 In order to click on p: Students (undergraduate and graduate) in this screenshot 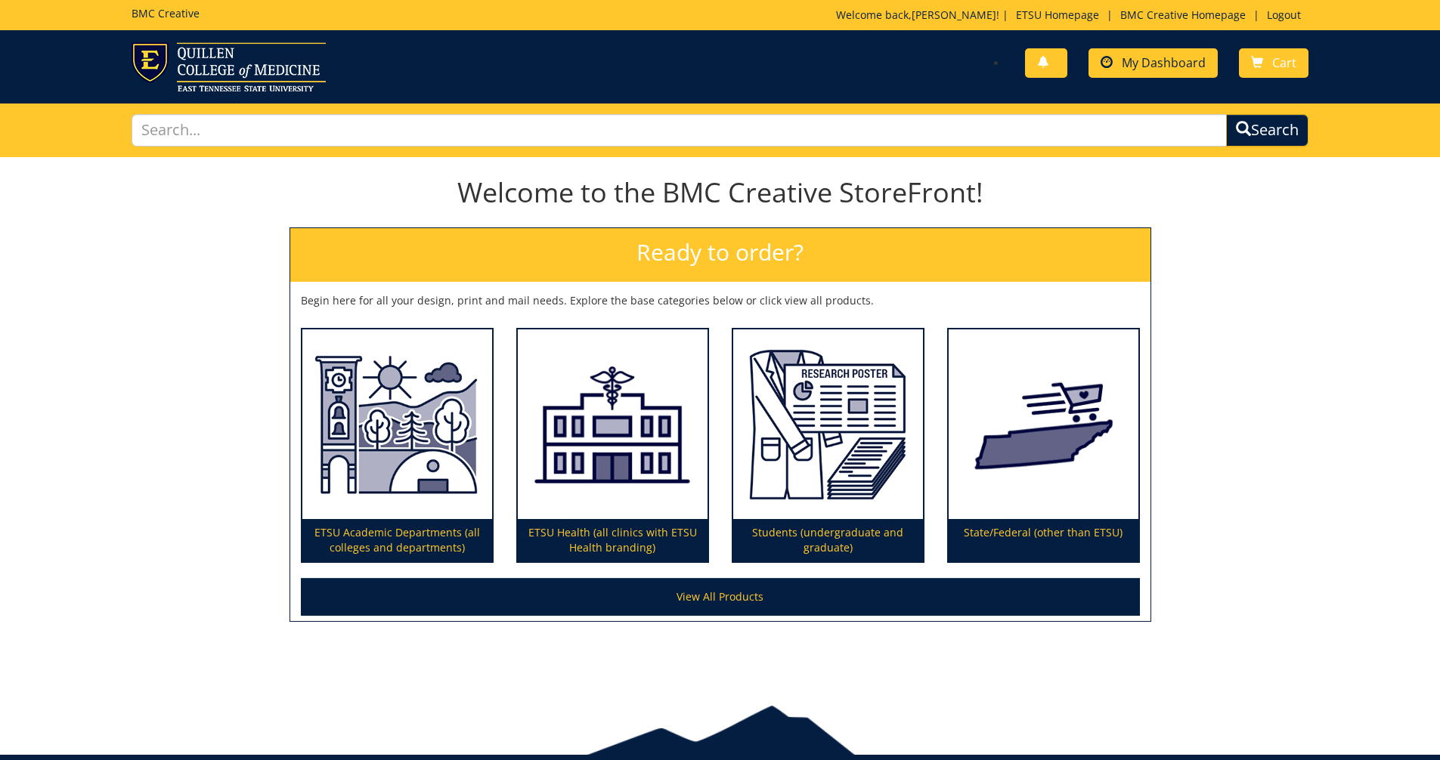, I will do `click(828, 540)`.